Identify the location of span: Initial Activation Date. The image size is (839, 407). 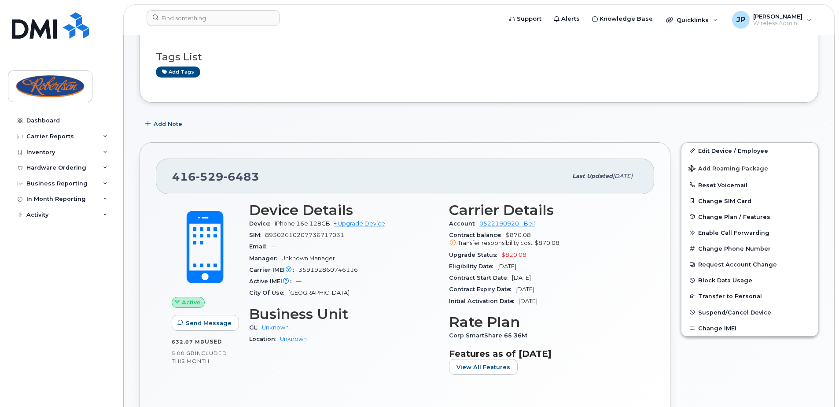
(484, 301).